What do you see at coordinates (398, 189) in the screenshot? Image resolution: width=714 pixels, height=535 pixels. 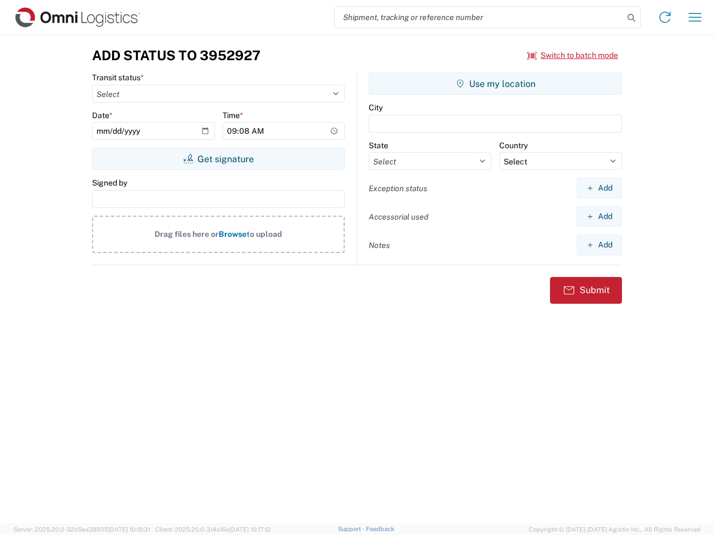 I see `label: Exception status` at bounding box center [398, 189].